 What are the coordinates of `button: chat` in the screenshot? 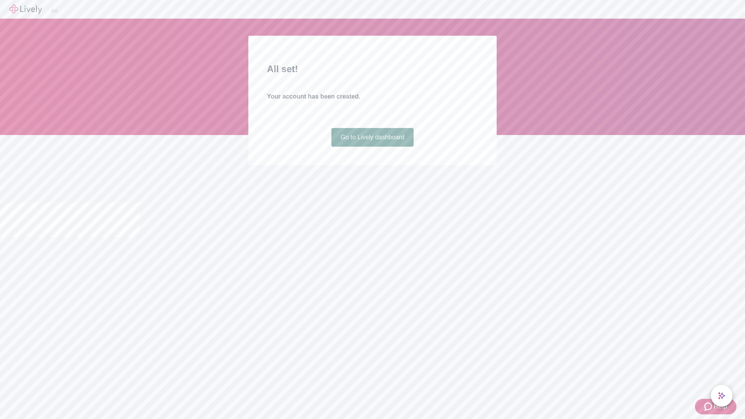 It's located at (721, 396).